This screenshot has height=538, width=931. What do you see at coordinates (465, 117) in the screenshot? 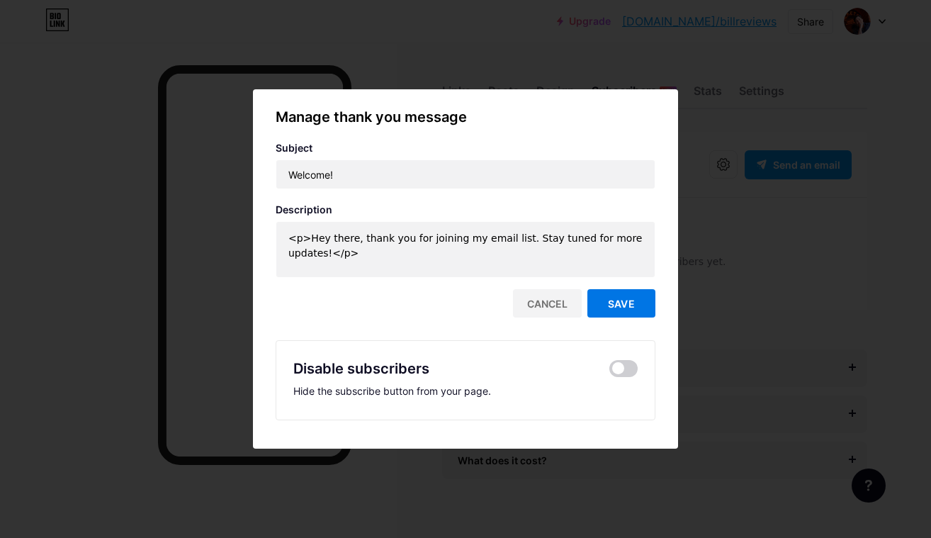
I see `div: Manage thank you message` at bounding box center [465, 117].